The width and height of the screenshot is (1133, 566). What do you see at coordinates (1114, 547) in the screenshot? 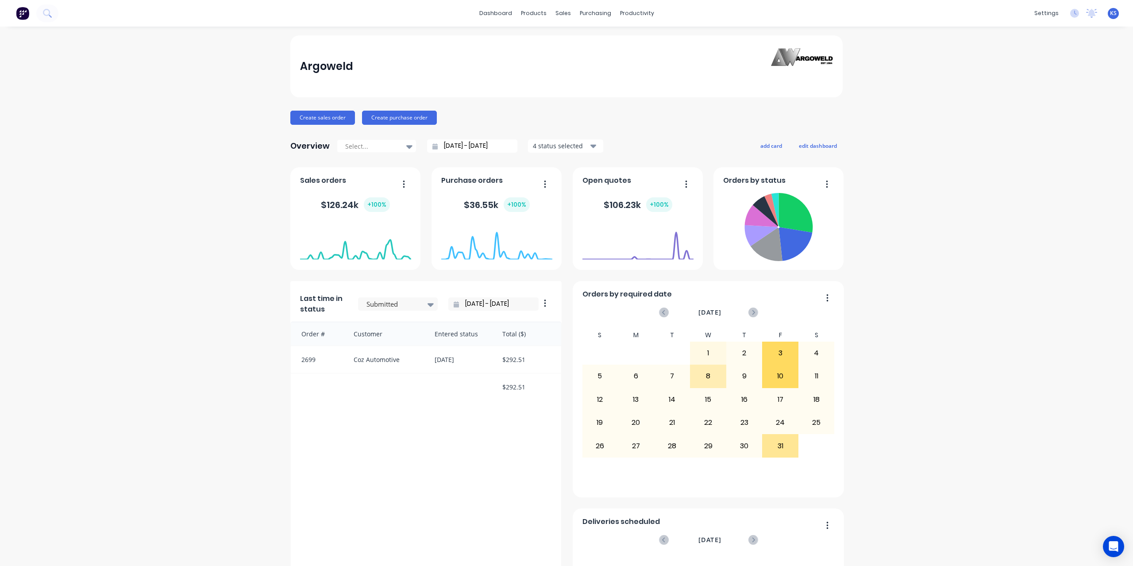
I see `div: Open Intercom Messenger` at bounding box center [1114, 547].